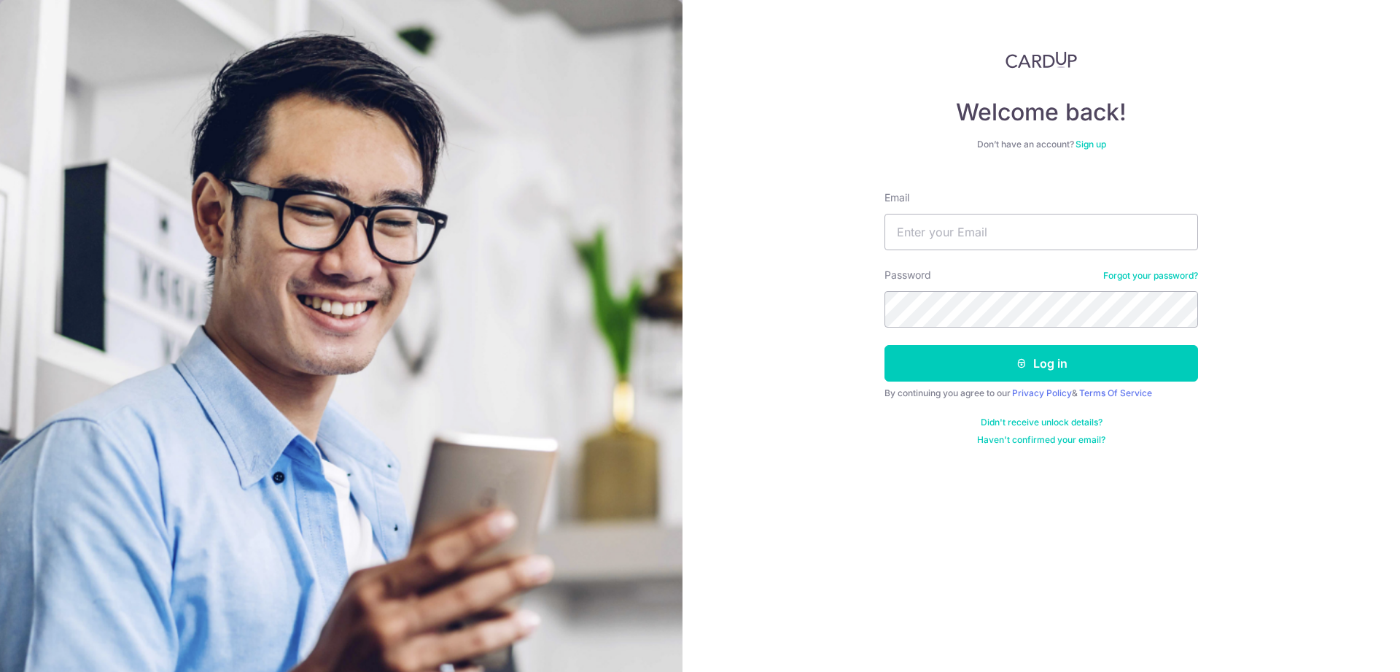  What do you see at coordinates (1116, 392) in the screenshot?
I see `a: Terms Of Service` at bounding box center [1116, 392].